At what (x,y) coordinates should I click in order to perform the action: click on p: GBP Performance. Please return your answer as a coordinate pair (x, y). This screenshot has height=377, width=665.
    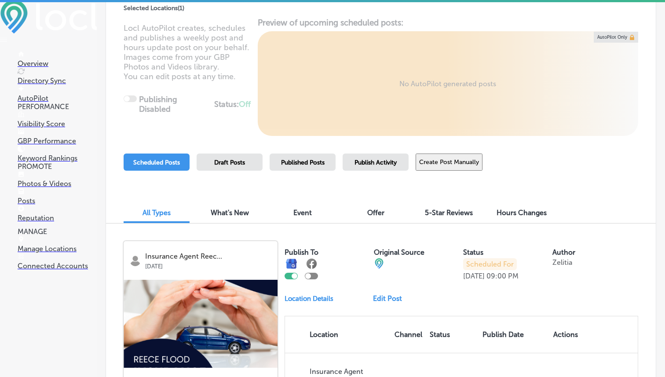
    Looking at the image, I should click on (57, 141).